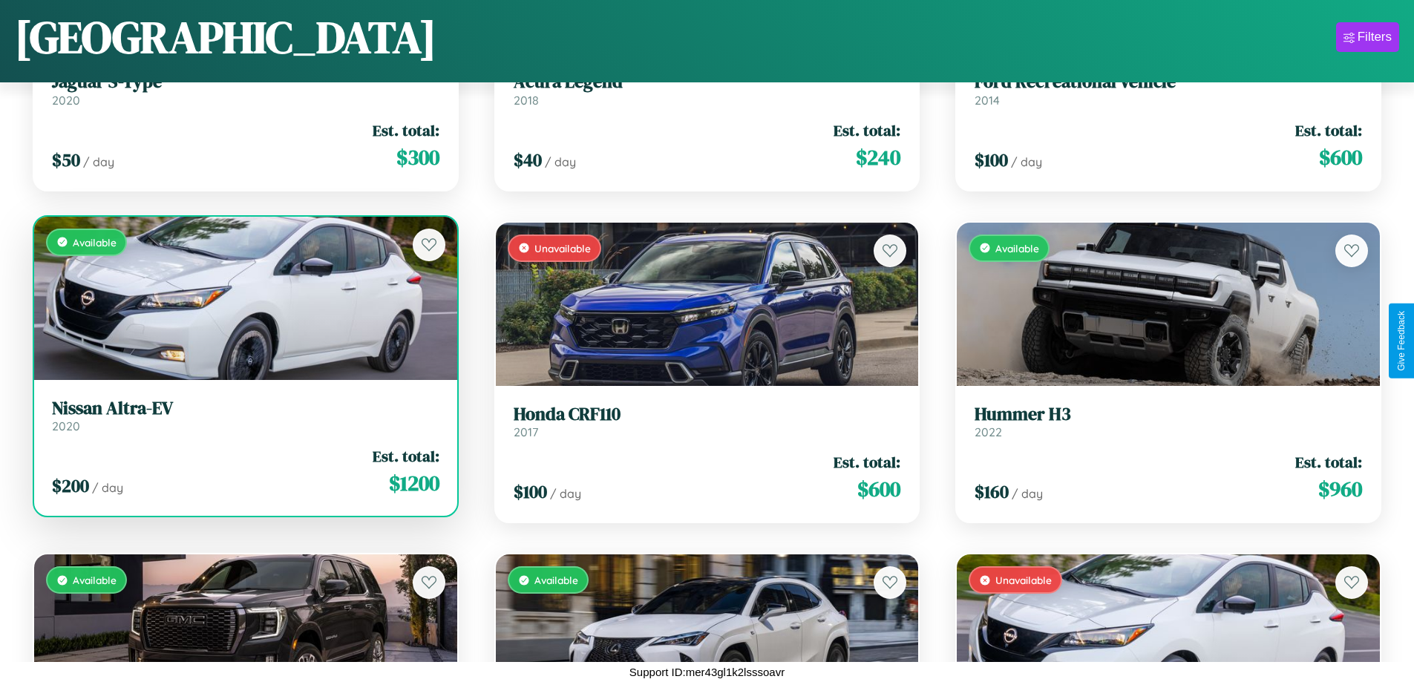  What do you see at coordinates (246, 89) in the screenshot?
I see `a: Jaguar S-Type2020` at bounding box center [246, 89].